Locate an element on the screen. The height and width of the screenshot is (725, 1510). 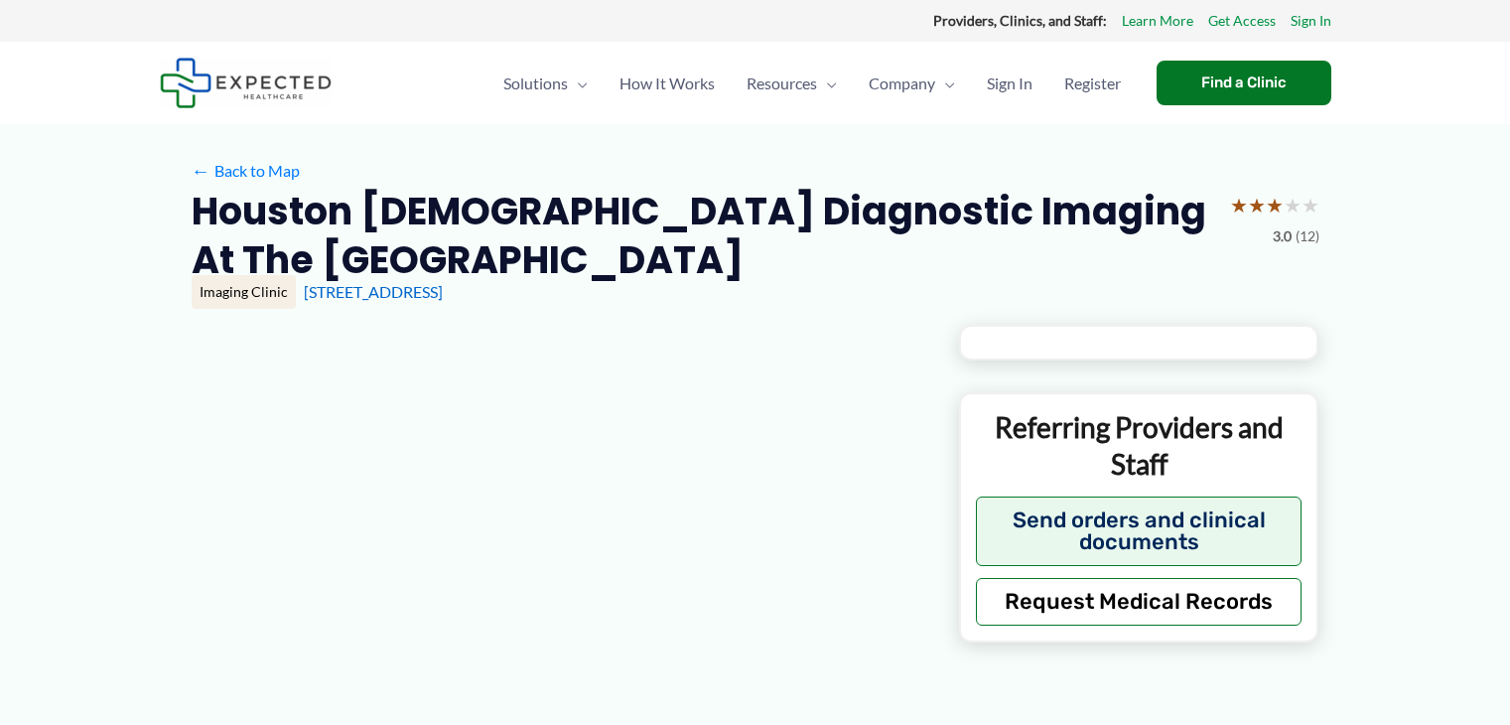
a: Find a Clinic is located at coordinates (1244, 82).